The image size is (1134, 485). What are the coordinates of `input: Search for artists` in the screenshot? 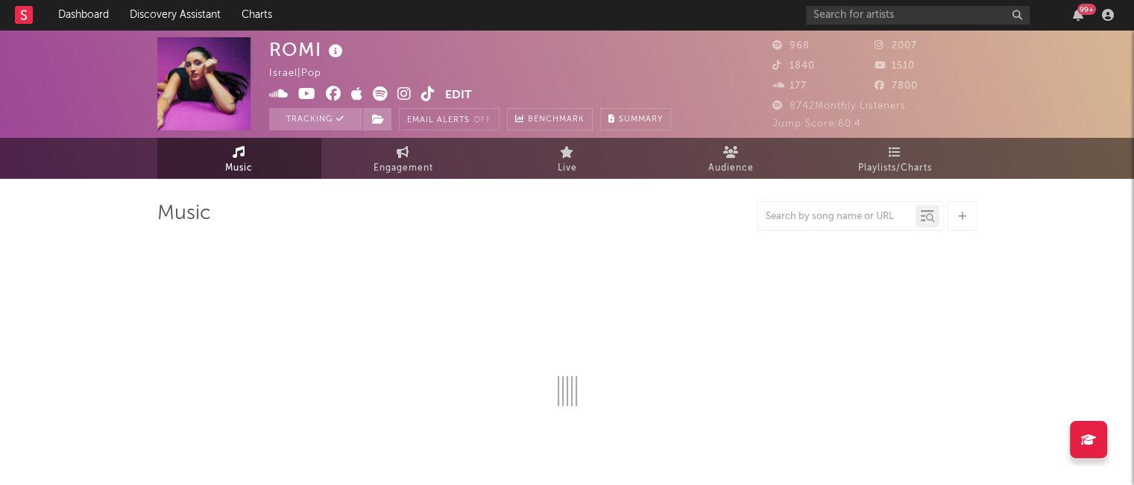 It's located at (917, 15).